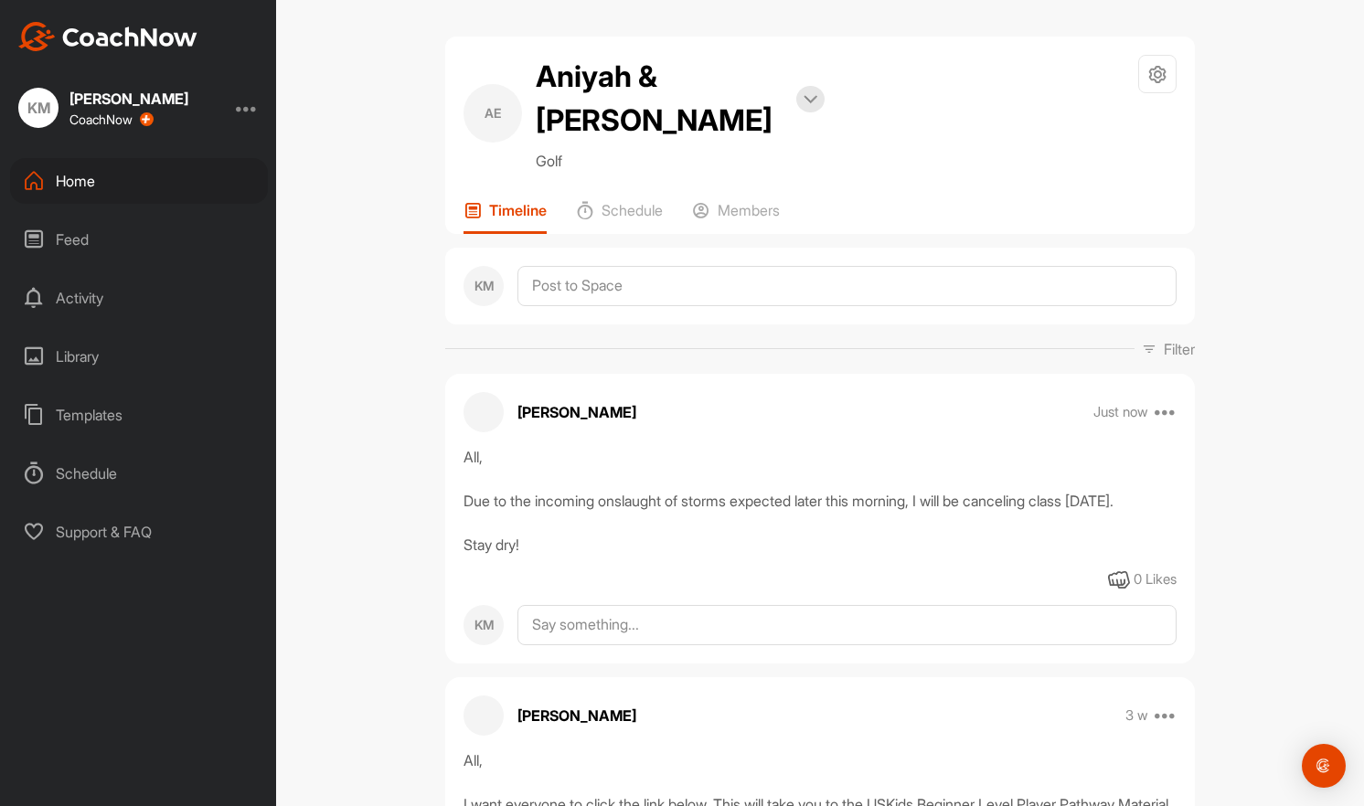 Image resolution: width=1364 pixels, height=806 pixels. What do you see at coordinates (1121, 412) in the screenshot?
I see `p: Just now` at bounding box center [1121, 412].